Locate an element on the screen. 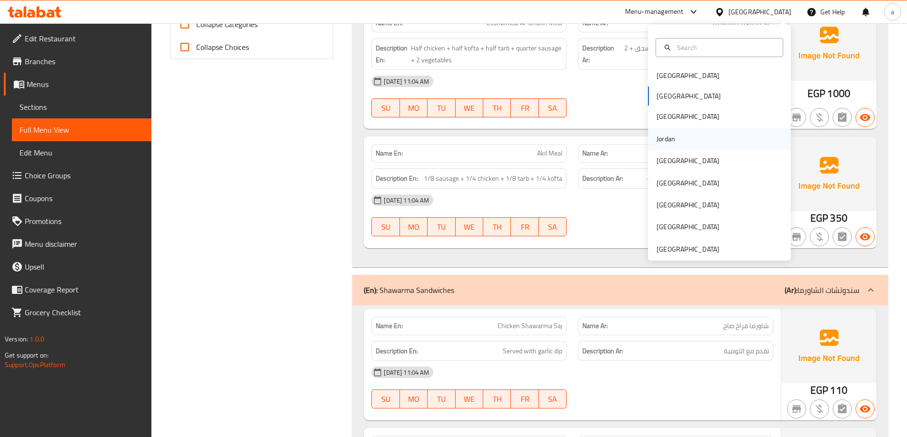 This screenshot has width=907, height=437. span: Coupons is located at coordinates (84, 198).